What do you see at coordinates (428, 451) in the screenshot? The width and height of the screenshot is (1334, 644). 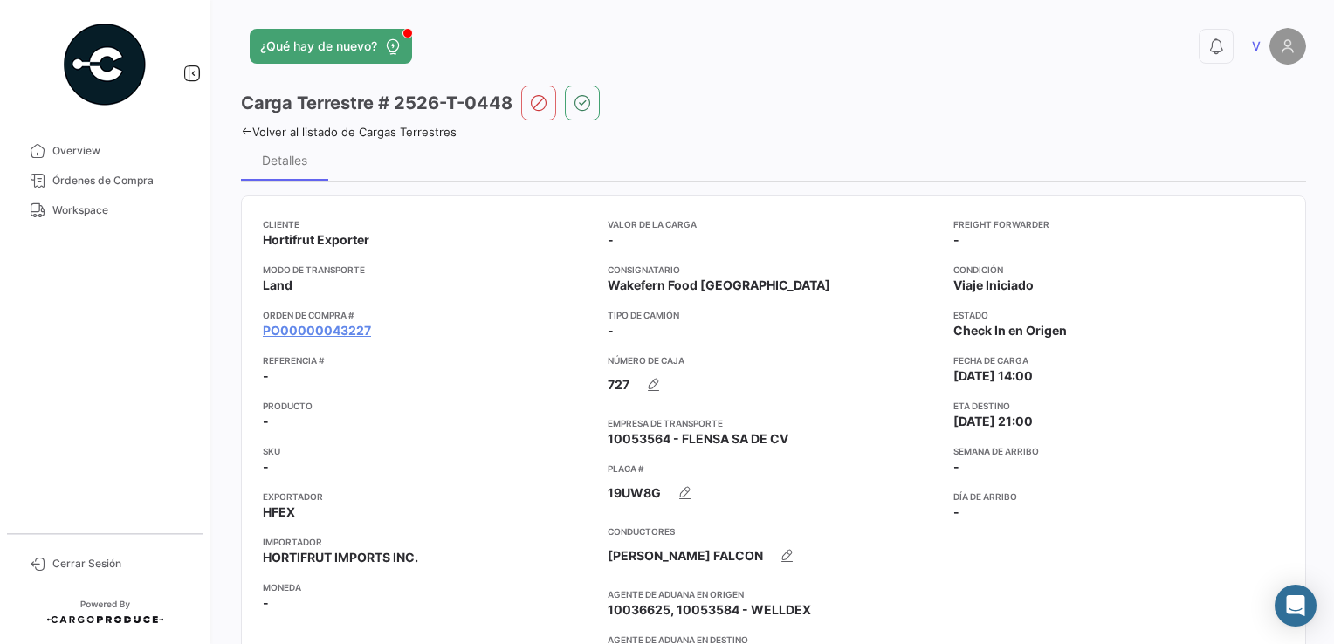 I see `app-card-info-title: SKU` at bounding box center [428, 451].